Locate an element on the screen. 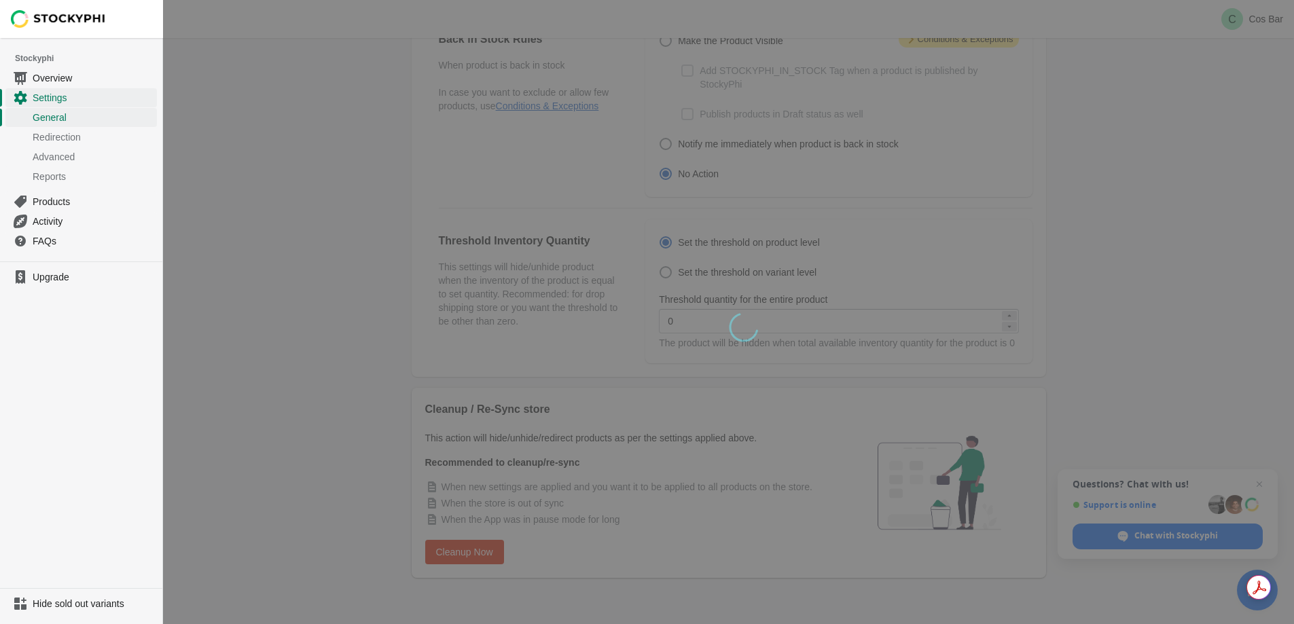  a: Redirection is located at coordinates (81, 137).